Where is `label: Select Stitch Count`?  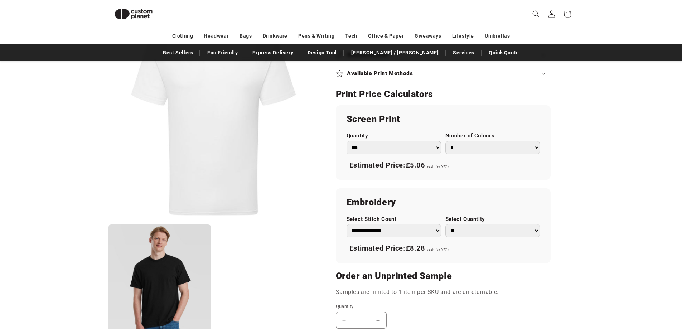
label: Select Stitch Count is located at coordinates (394, 219).